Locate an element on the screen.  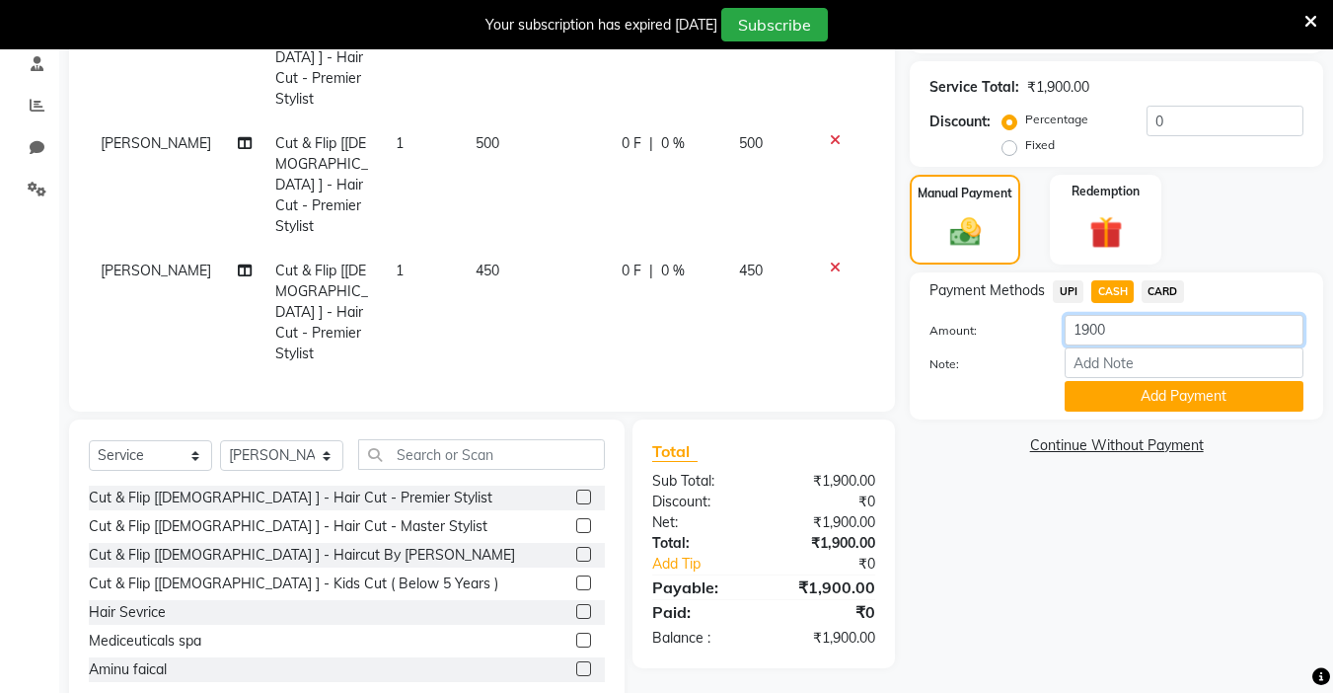
div: Total: is located at coordinates (701, 543).